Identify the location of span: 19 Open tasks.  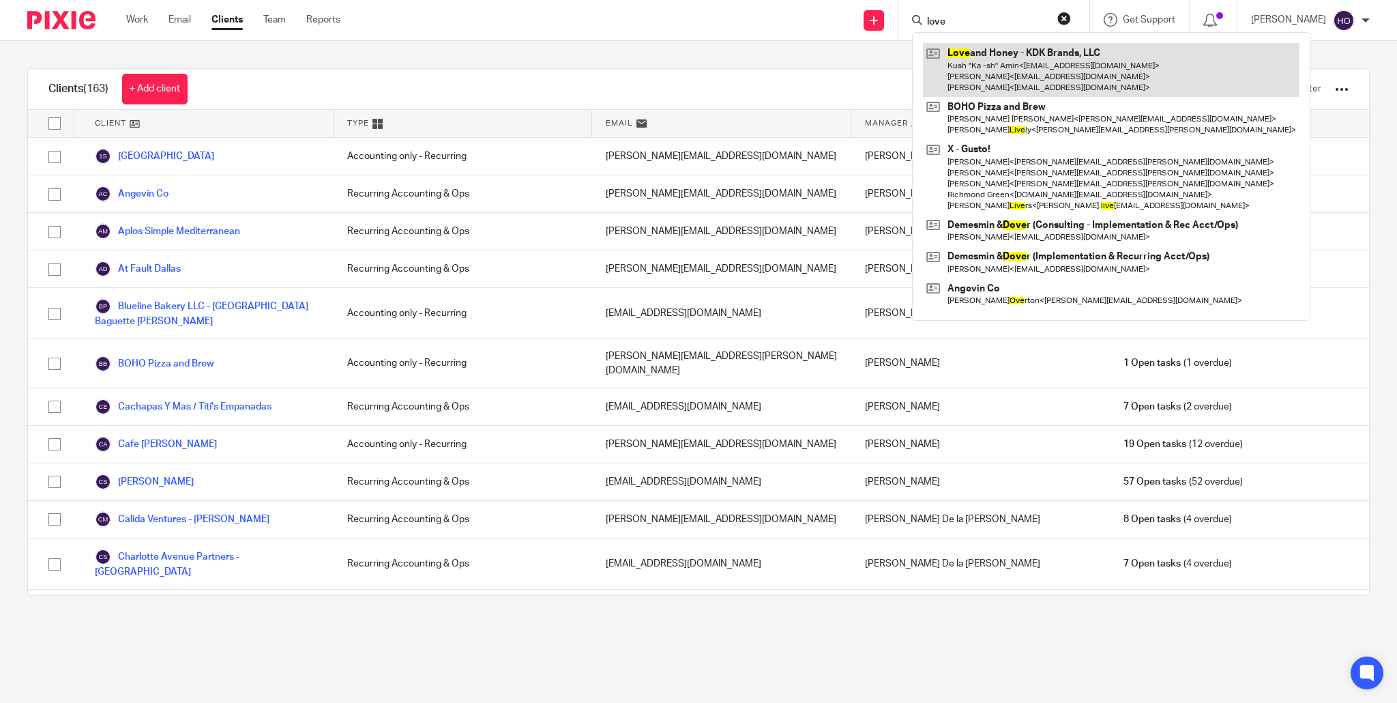
(1155, 444).